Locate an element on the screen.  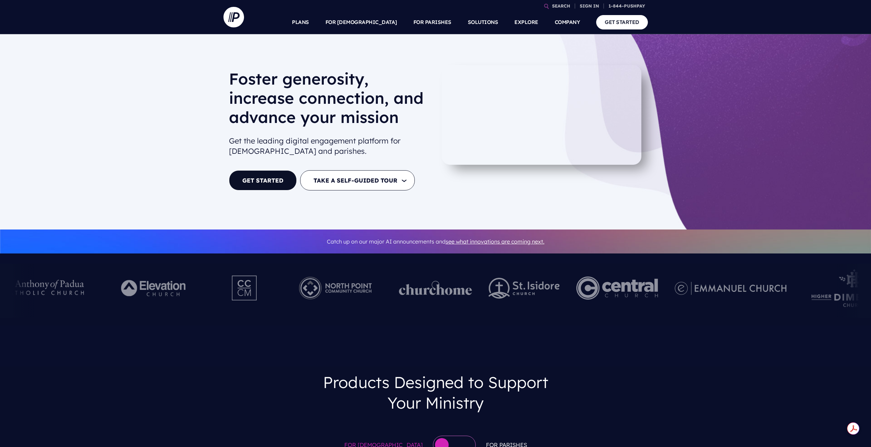
a: SOLUTIONS is located at coordinates (483, 22).